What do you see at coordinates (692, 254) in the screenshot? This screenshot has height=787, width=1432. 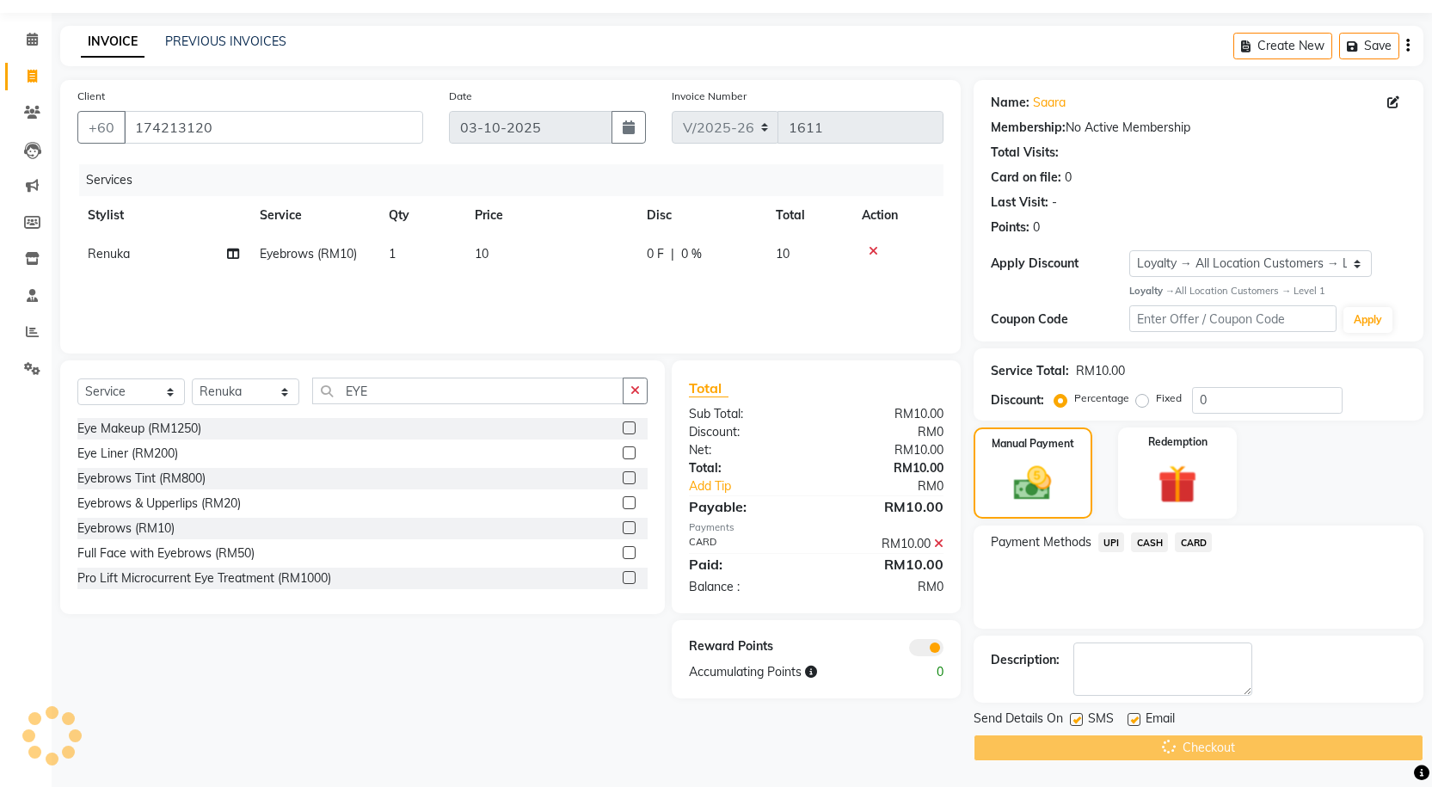 I see `span: 0 %` at bounding box center [692, 254].